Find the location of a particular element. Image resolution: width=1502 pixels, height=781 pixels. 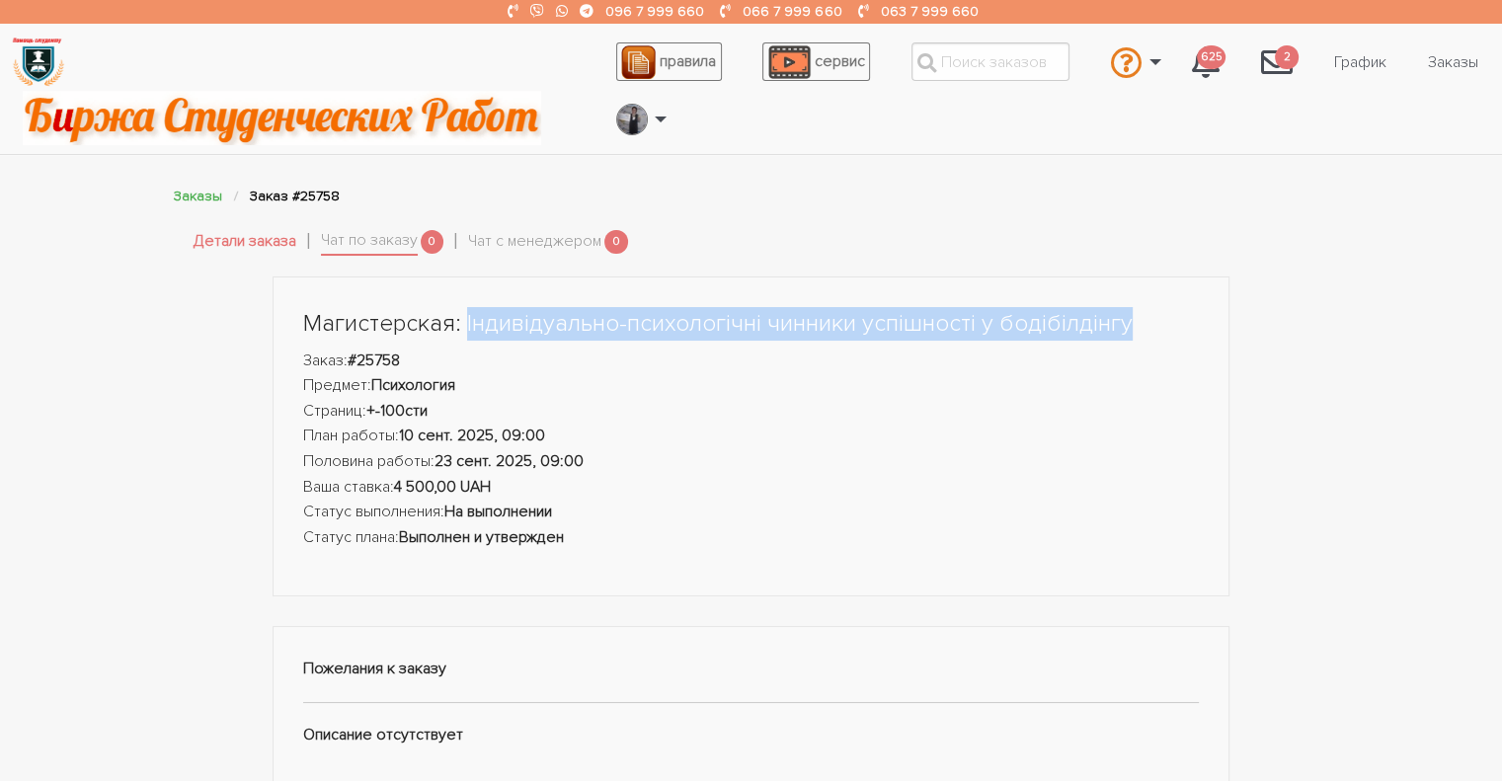

a: правила is located at coordinates (669, 61).